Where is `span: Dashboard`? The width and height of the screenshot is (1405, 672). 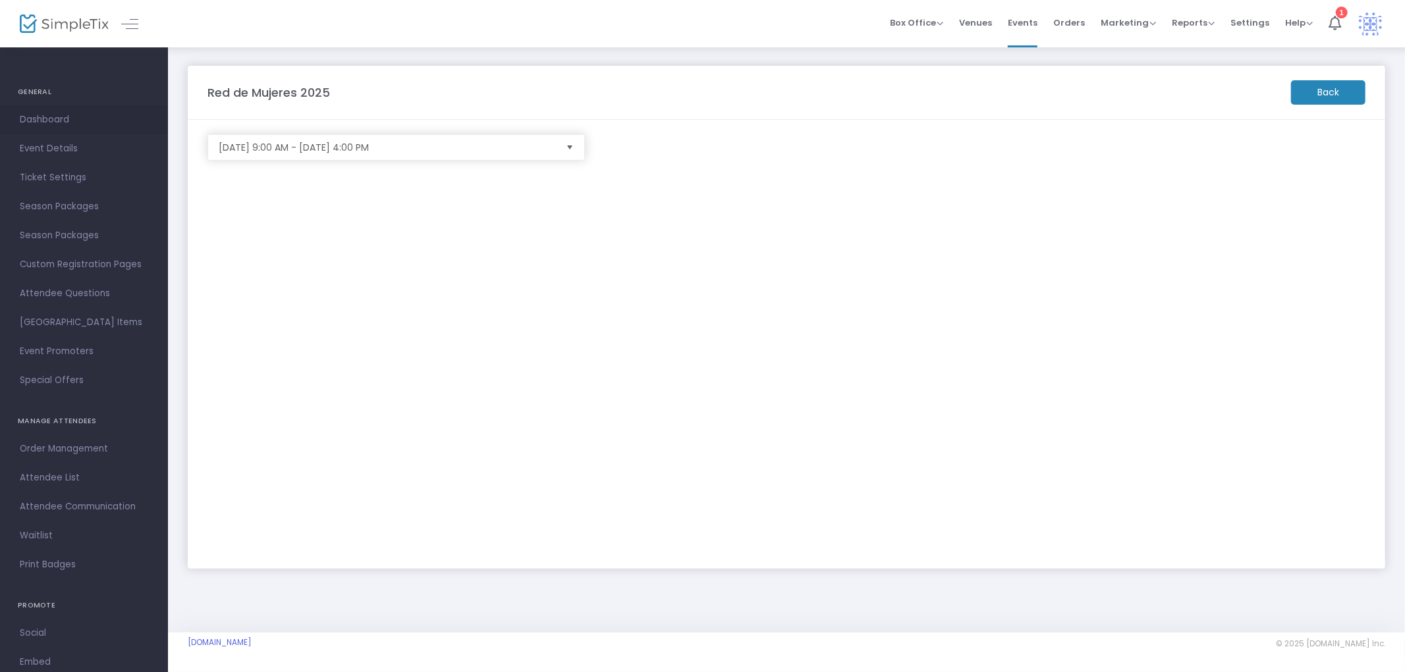 span: Dashboard is located at coordinates (84, 120).